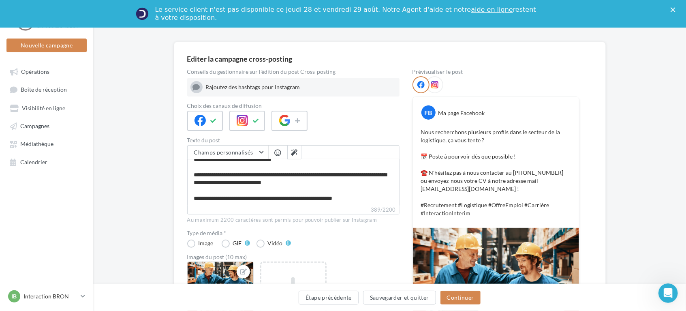 The image size is (686, 311). Describe the element at coordinates (293, 106) in the screenshot. I see `label: Choix des canaux de diffusion` at that location.